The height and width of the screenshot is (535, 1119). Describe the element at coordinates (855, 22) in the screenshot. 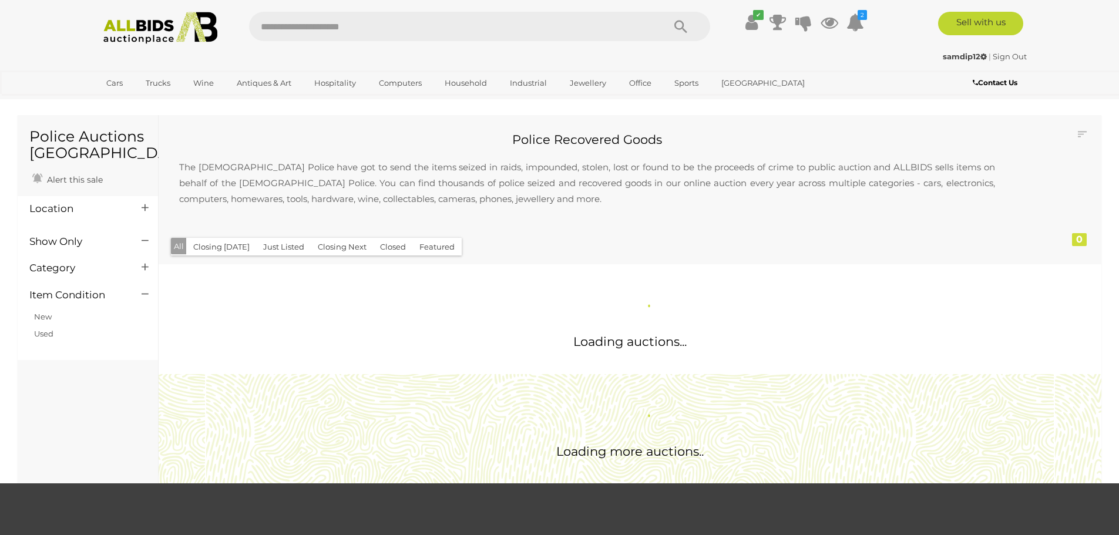

I see `a: 2` at that location.